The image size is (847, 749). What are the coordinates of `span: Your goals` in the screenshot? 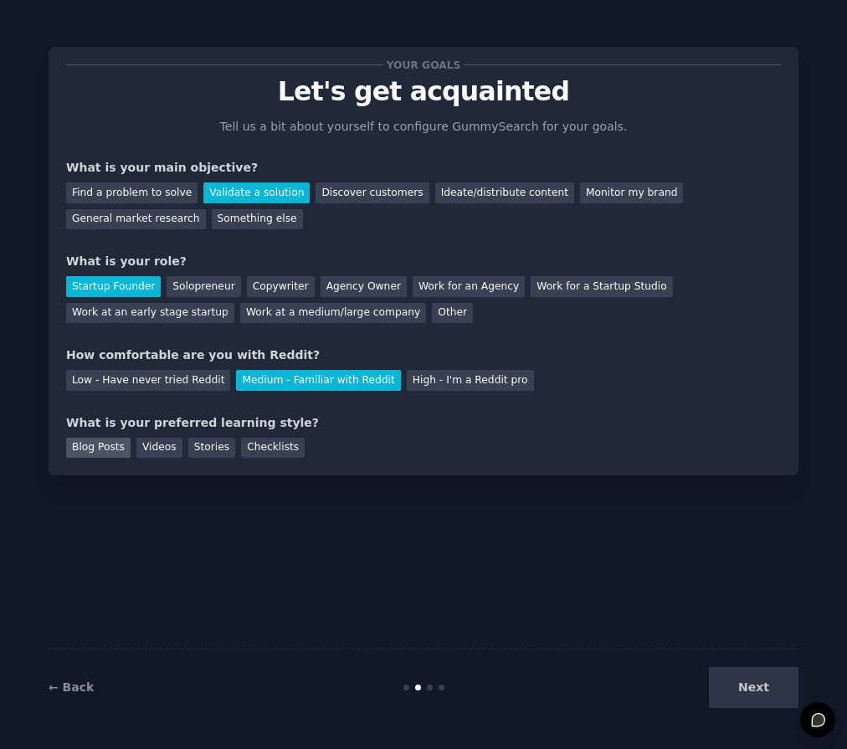 It's located at (424, 64).